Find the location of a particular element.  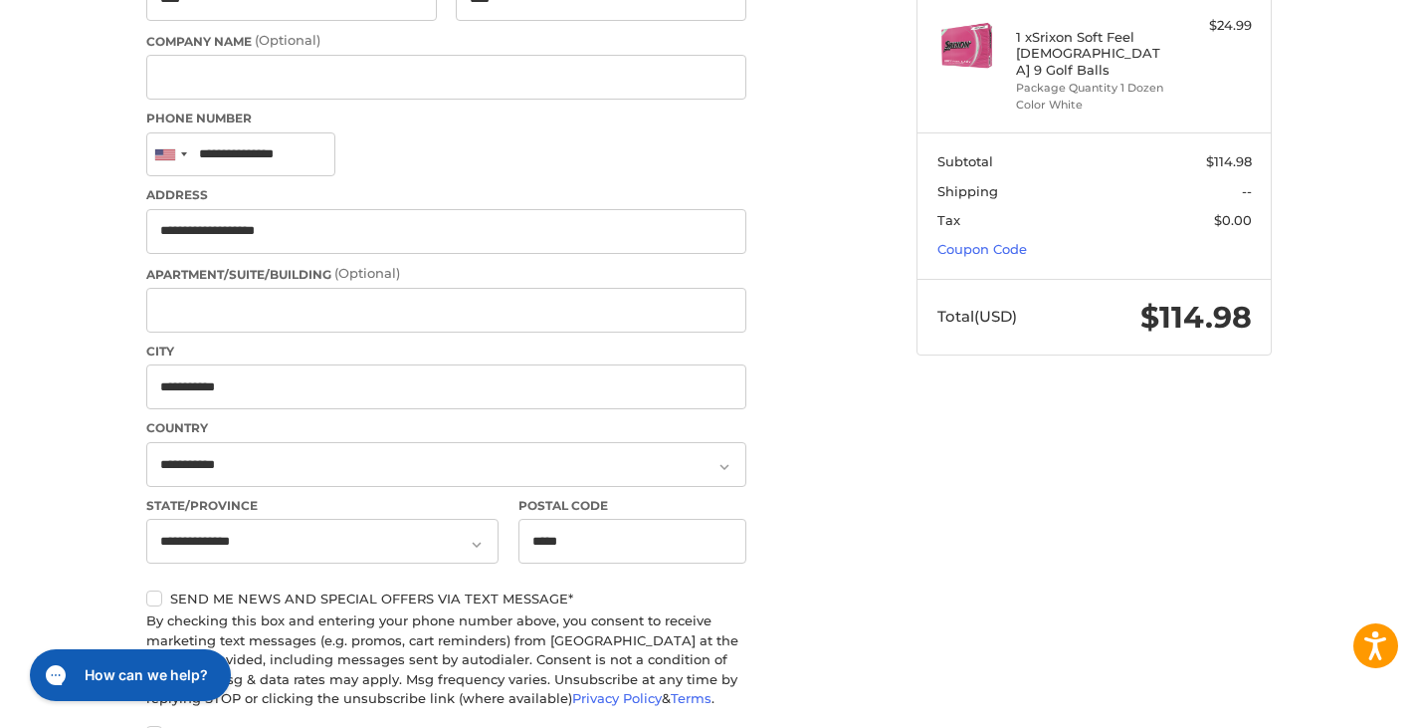

label: City is located at coordinates (446, 351).